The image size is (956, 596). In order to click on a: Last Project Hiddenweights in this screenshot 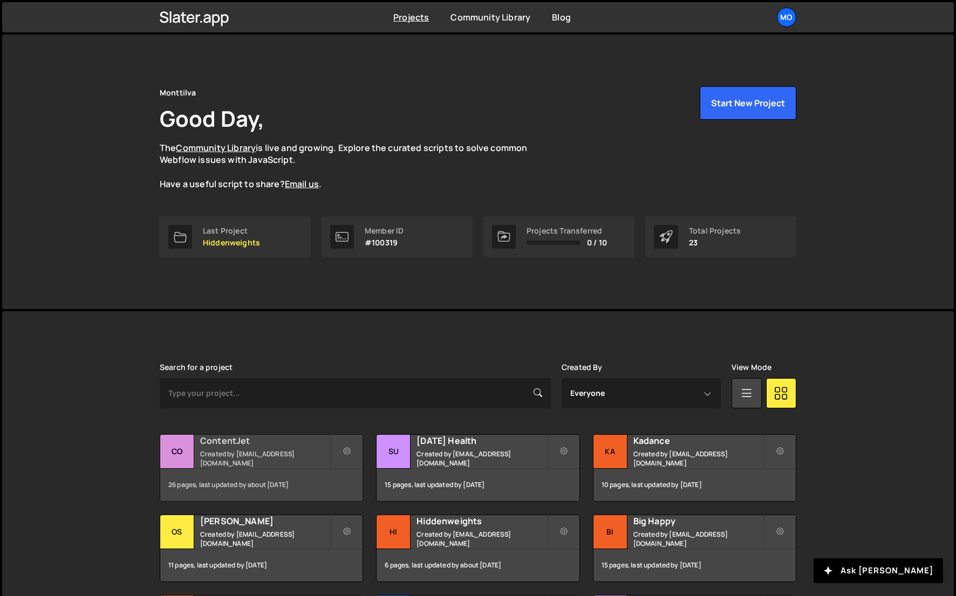, I will do `click(235, 237)`.